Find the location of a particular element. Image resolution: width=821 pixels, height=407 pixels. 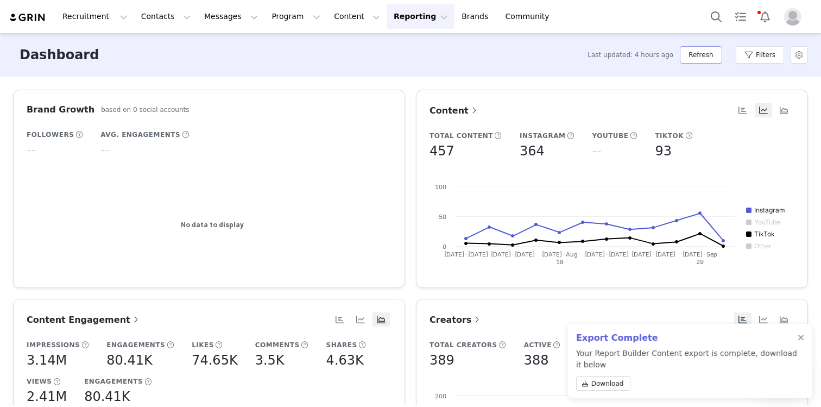

a: grin logo is located at coordinates (28, 17).